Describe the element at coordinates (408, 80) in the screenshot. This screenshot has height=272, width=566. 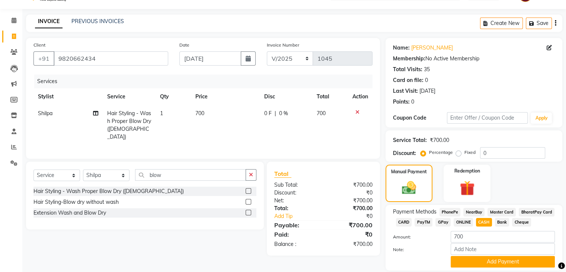
I see `div: Card on file:` at that location.